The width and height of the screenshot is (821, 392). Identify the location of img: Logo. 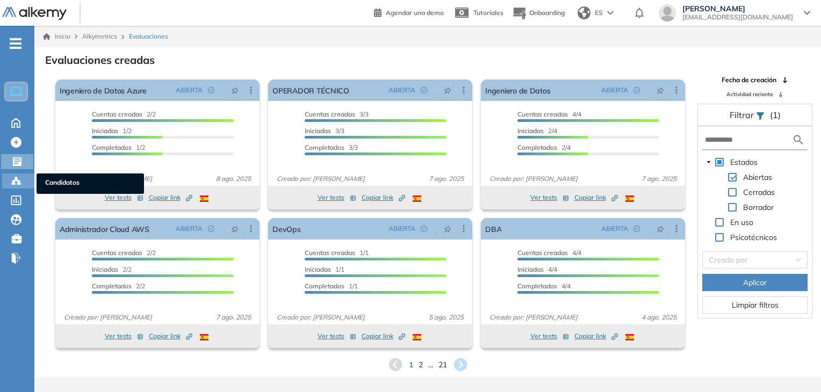
(34, 13).